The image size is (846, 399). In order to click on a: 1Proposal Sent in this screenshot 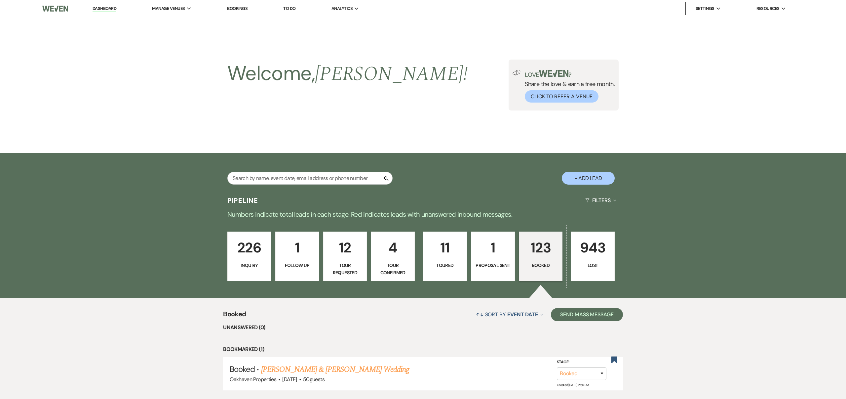, I will do `click(493, 256)`.